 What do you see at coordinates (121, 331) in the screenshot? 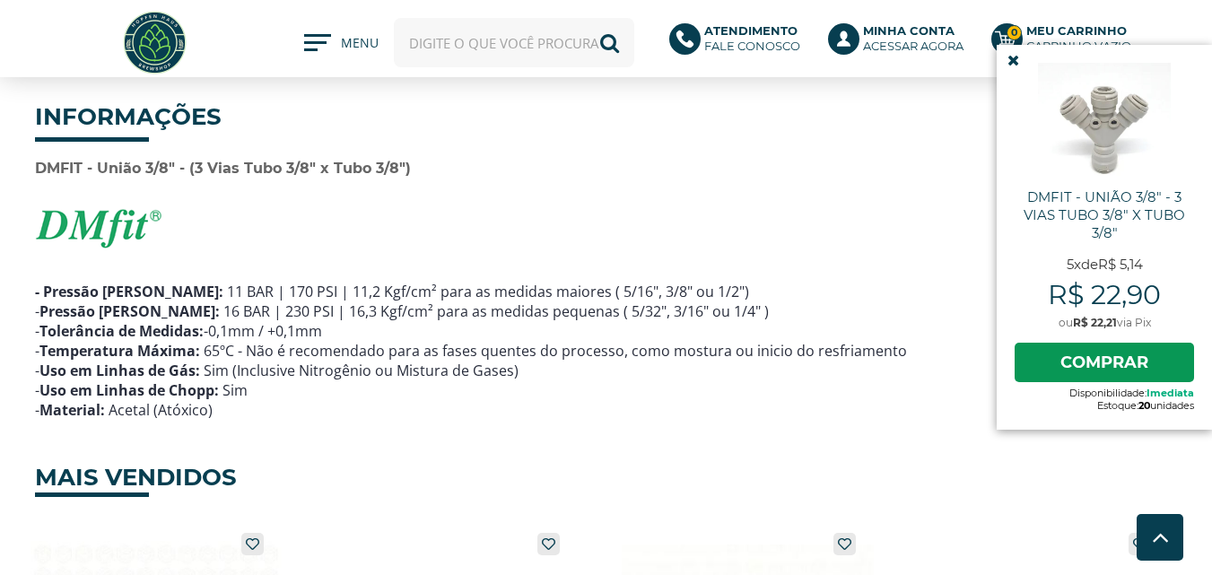
I see `strong: Tolerância de Medidas:` at bounding box center [121, 331].